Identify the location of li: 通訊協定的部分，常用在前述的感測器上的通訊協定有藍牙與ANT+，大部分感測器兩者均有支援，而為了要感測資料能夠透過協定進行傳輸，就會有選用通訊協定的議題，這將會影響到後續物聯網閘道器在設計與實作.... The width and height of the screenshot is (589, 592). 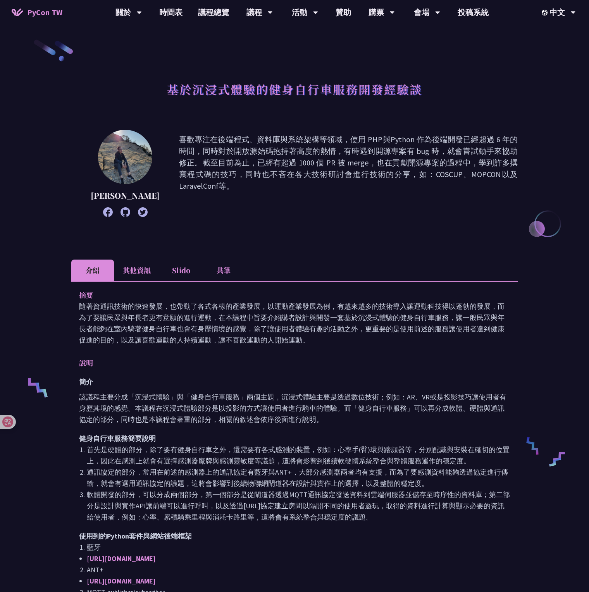
(298, 478).